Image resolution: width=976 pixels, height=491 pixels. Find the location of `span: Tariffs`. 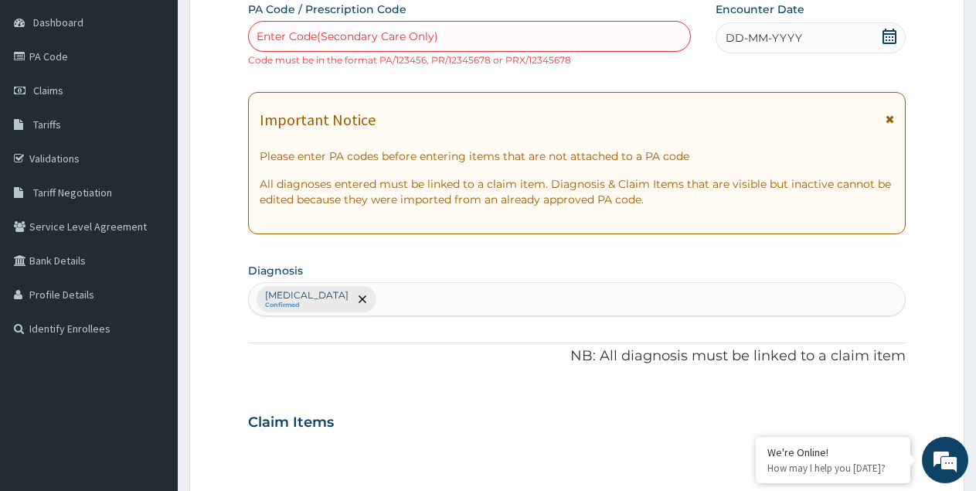

span: Tariffs is located at coordinates (47, 124).